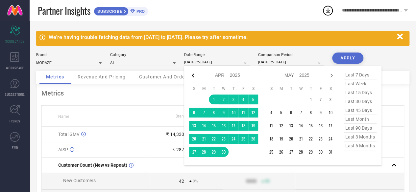 This screenshot has width=416, height=192. I want to click on span: WORKSPACE, so click(15, 68).